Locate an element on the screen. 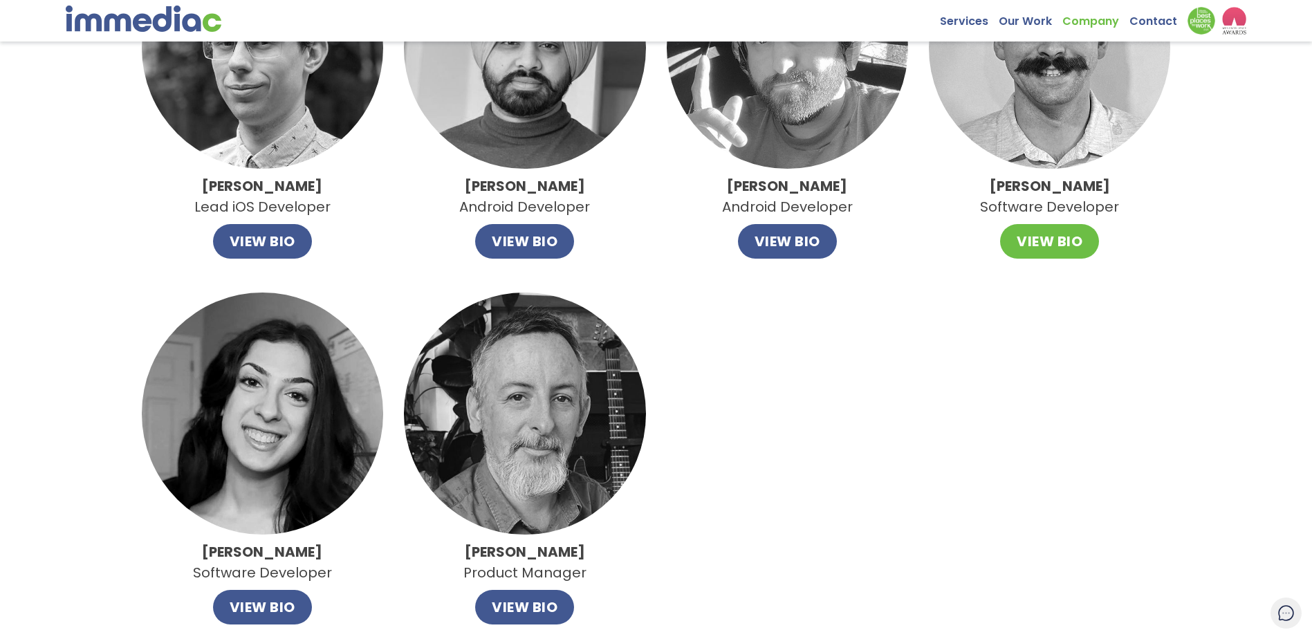  img: immediac is located at coordinates (143, 19).